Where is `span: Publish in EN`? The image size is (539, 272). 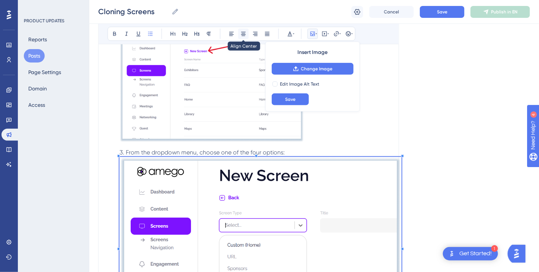
span: Publish in EN is located at coordinates (505, 12).